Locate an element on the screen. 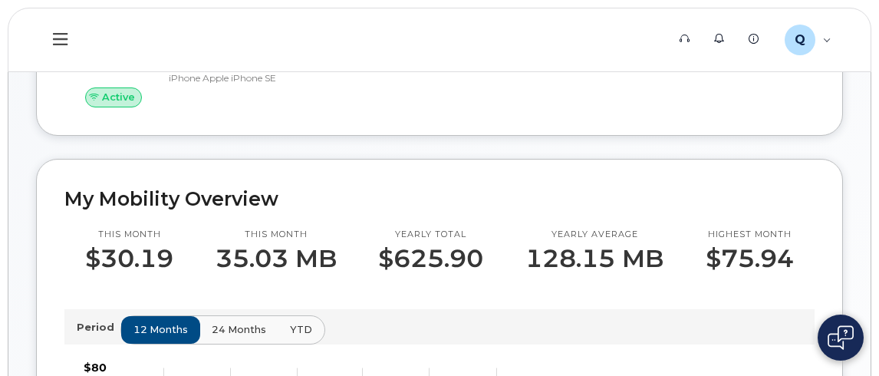 The width and height of the screenshot is (879, 376). span: 24 months is located at coordinates (239, 329).